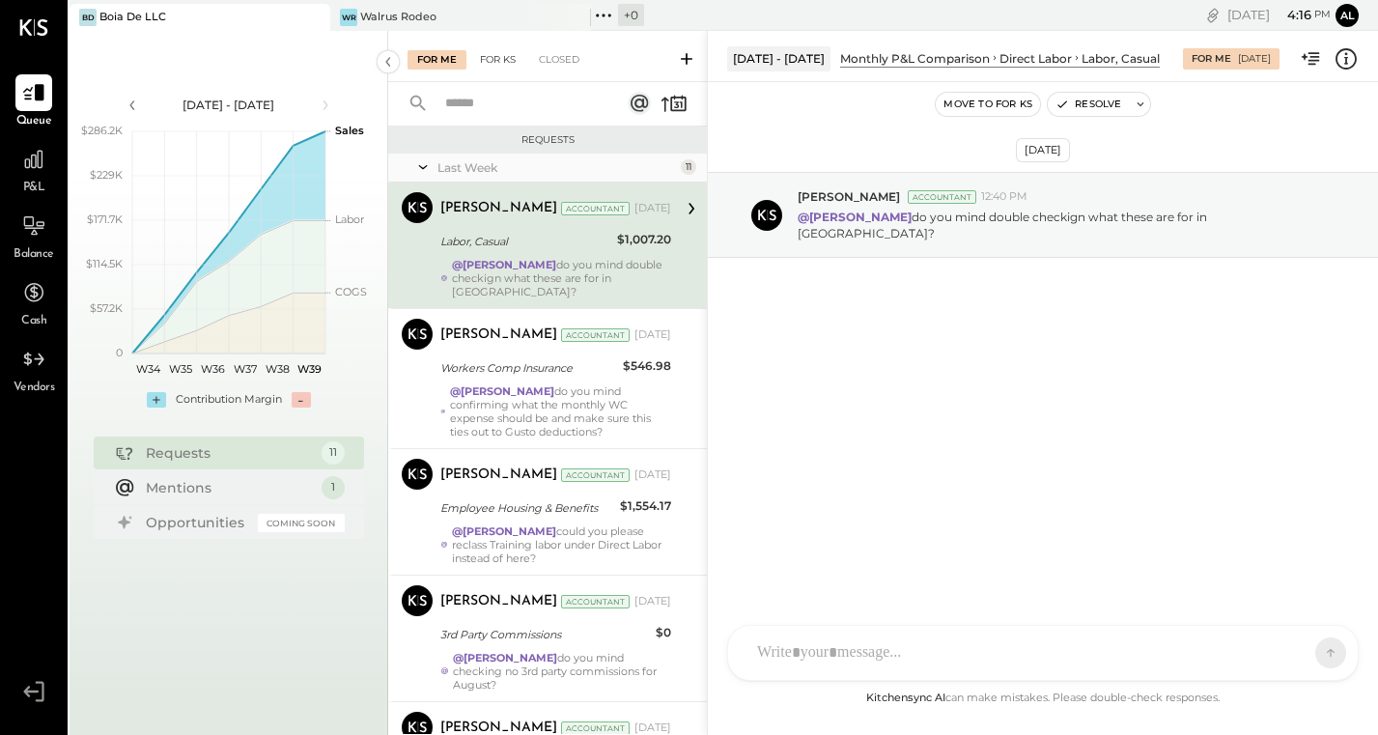 This screenshot has width=1378, height=735. What do you see at coordinates (132, 17) in the screenshot?
I see `div: Boia De LLC` at bounding box center [132, 17].